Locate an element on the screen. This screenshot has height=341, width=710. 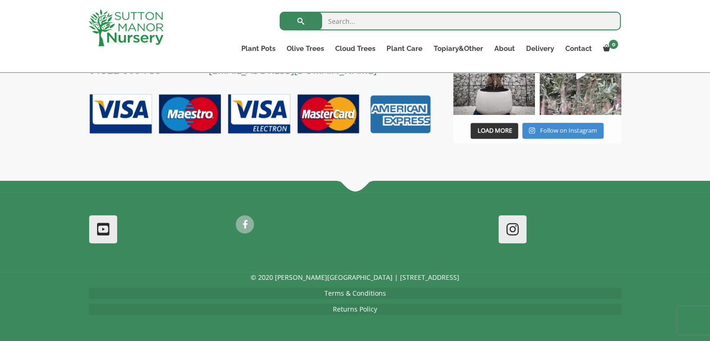
img: Check out this beauty we potted at our nursery today ❤️‍🔥 A huge, ancient gnarled Olive tree plan... is located at coordinates (494, 74).